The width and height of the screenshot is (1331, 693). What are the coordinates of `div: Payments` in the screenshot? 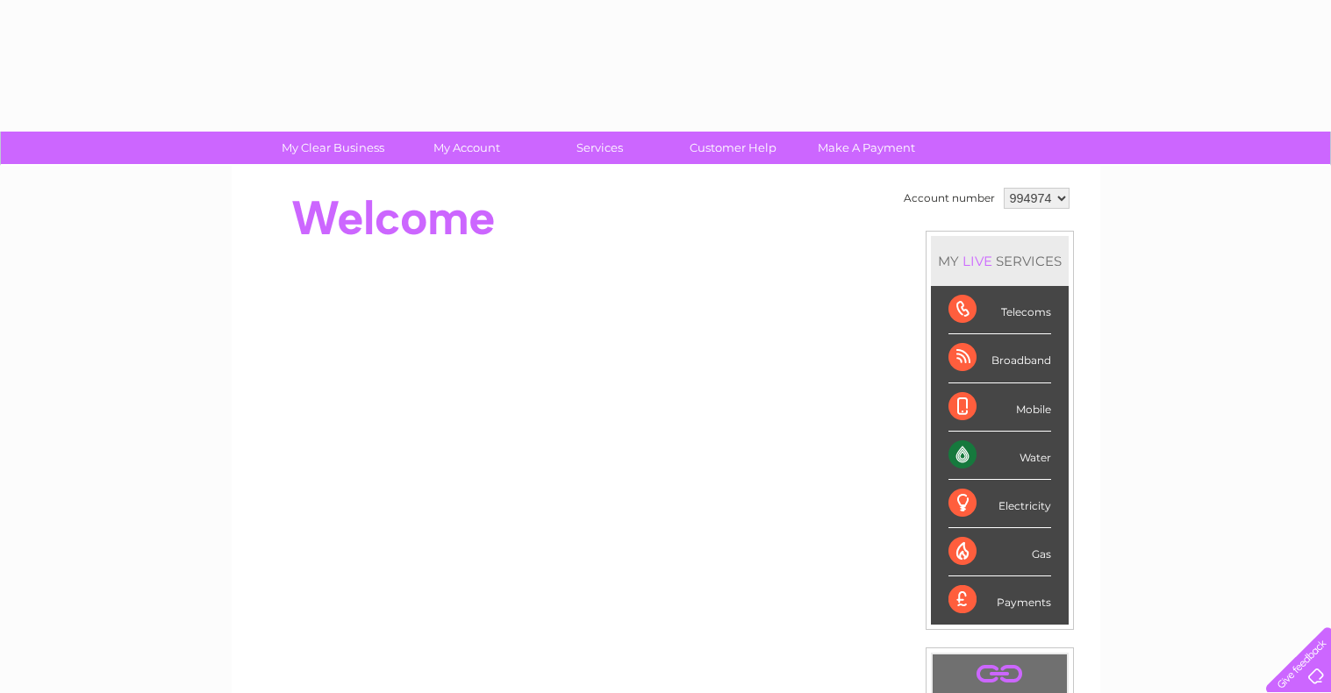 It's located at (999, 600).